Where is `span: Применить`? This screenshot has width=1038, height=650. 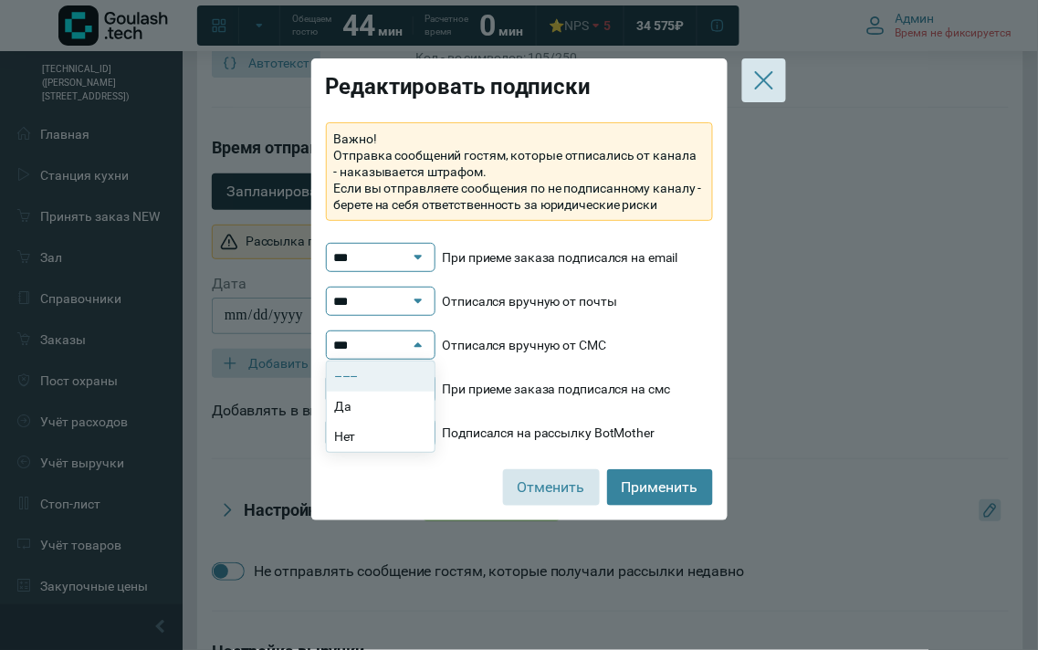 span: Применить is located at coordinates (660, 487).